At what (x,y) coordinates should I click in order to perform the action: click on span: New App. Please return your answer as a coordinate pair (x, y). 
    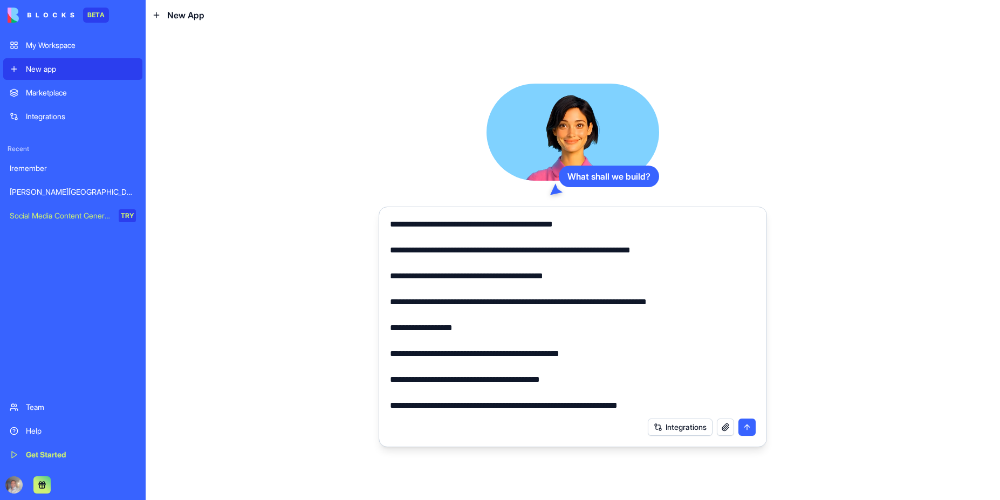
    Looking at the image, I should click on (185, 15).